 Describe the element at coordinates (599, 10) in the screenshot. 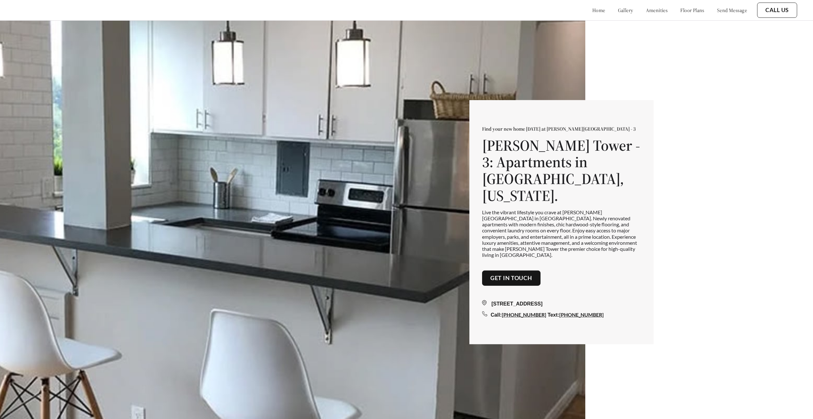

I see `a: home` at that location.